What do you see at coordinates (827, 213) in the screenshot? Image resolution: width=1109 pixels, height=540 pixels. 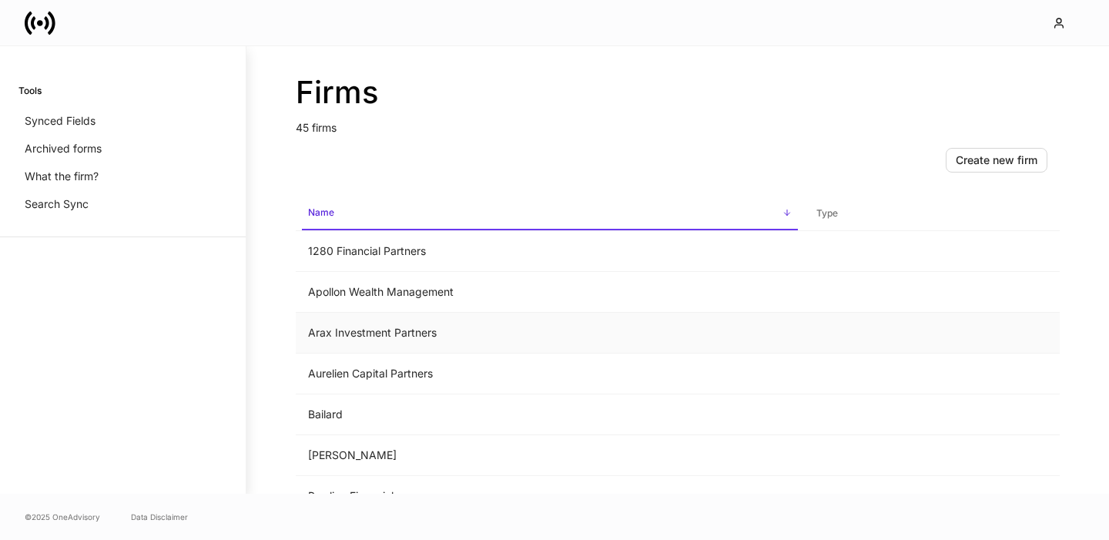 I see `h6: Type` at bounding box center [827, 213].